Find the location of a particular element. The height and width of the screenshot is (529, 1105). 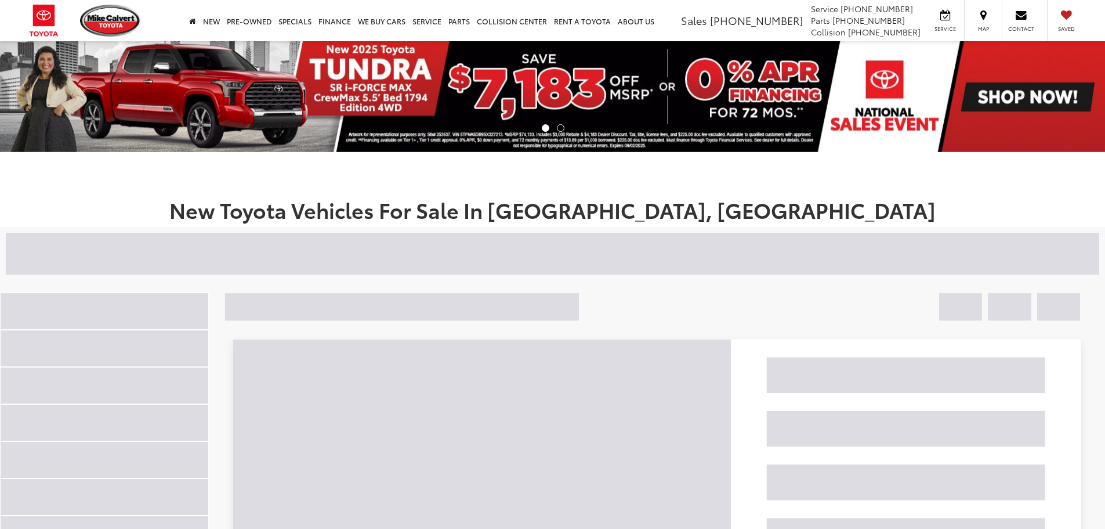

span: Sales is located at coordinates (694, 20).